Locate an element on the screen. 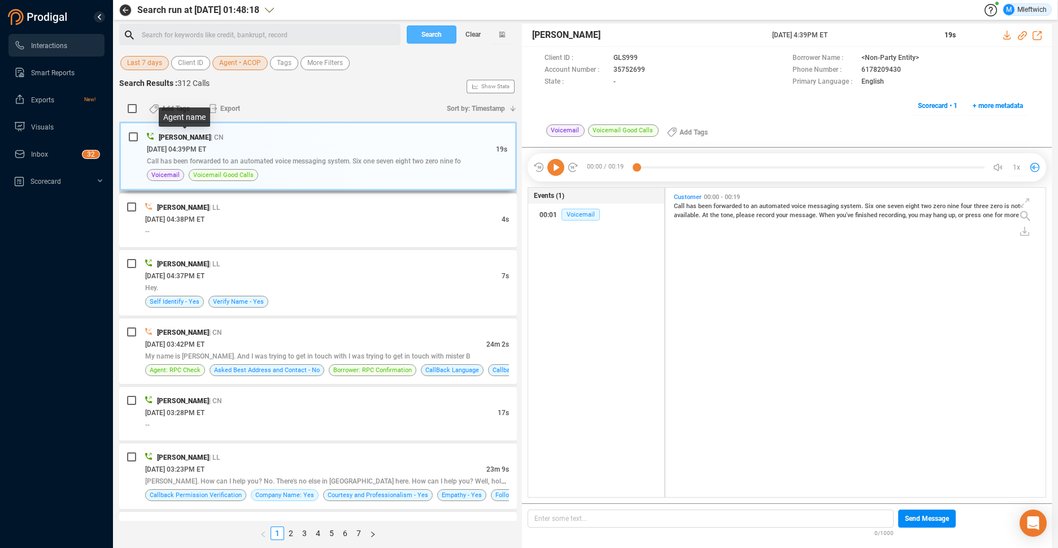 Image resolution: width=1058 pixels, height=548 pixels. span: CallBack Language is located at coordinates (452, 370).